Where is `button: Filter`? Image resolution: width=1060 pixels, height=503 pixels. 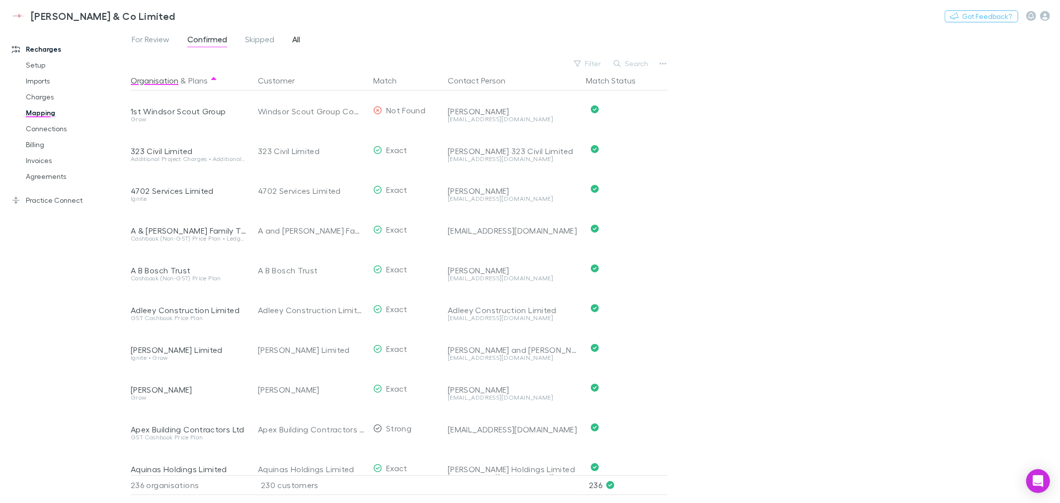 button: Filter is located at coordinates (588, 64).